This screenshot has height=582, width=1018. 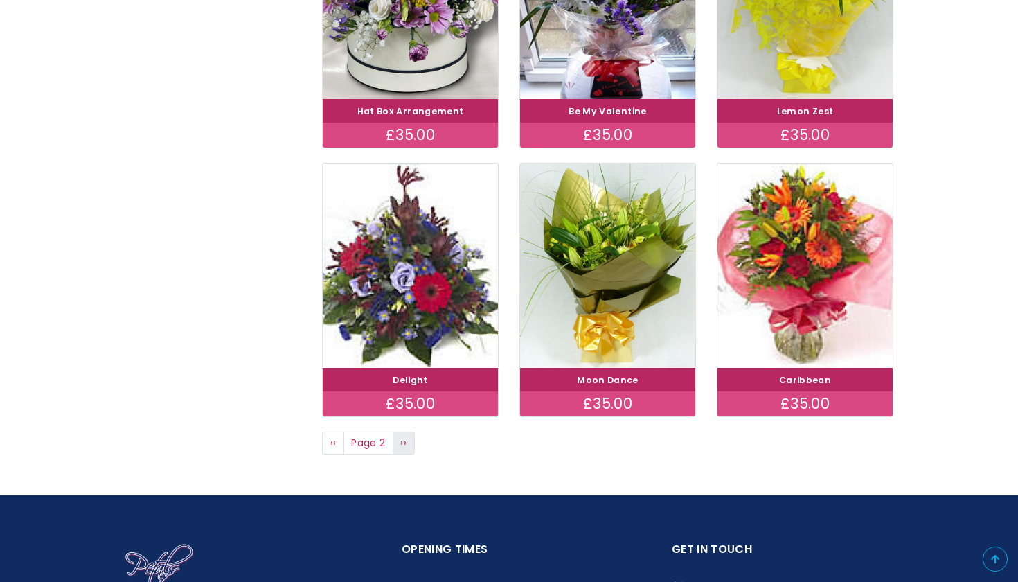 I want to click on a: Moon Dance, so click(x=608, y=380).